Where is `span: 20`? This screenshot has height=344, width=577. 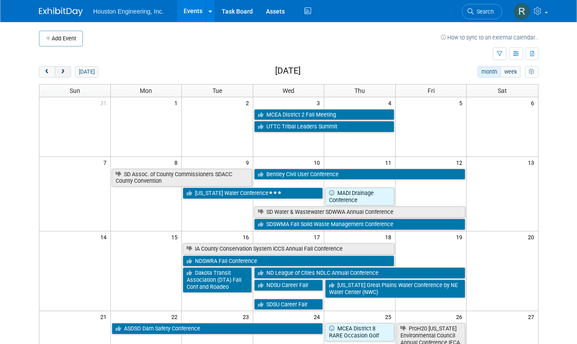
span: 20 is located at coordinates (533, 237).